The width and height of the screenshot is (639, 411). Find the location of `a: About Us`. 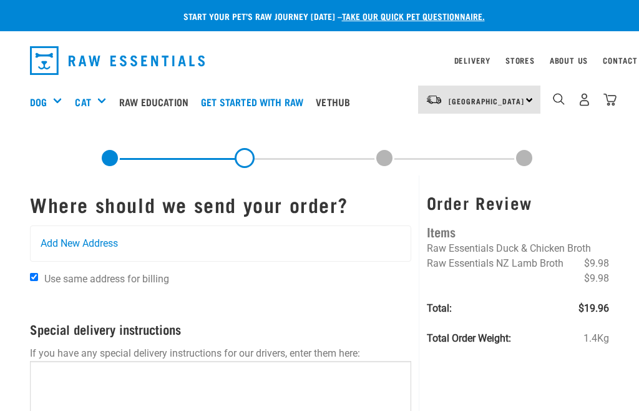

a: About Us is located at coordinates (569, 60).